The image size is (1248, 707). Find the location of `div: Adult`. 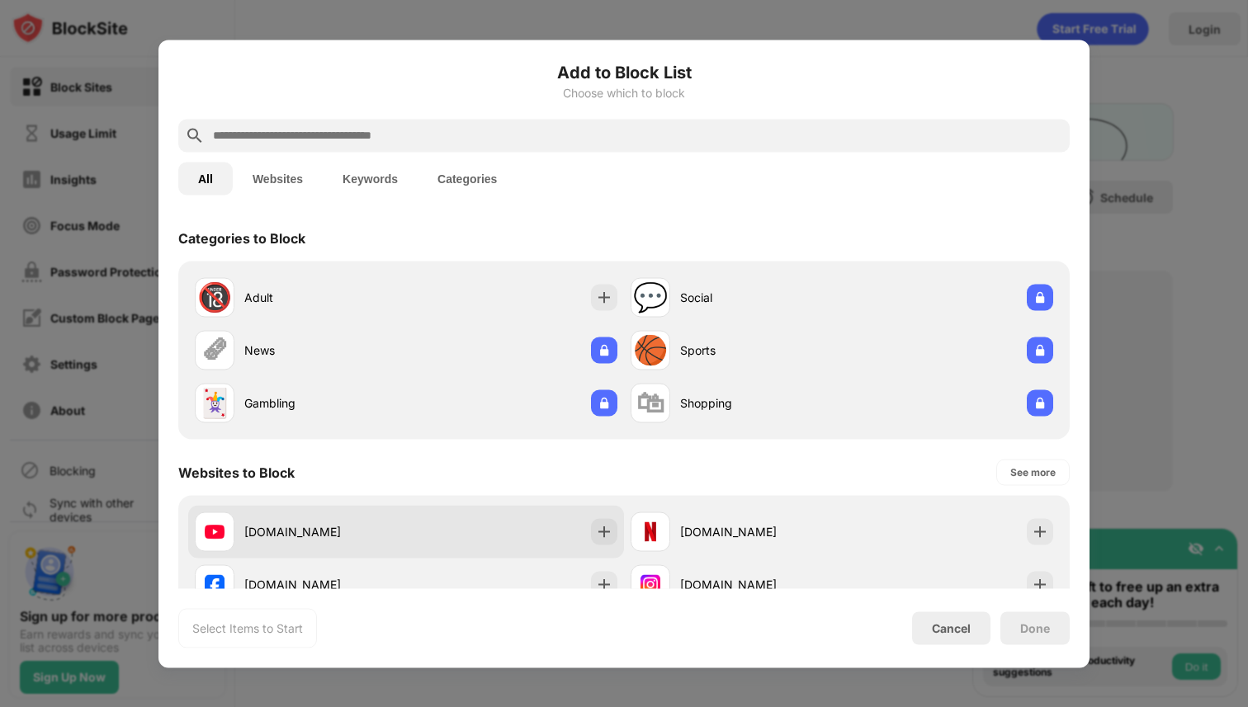

div: Adult is located at coordinates (325, 297).